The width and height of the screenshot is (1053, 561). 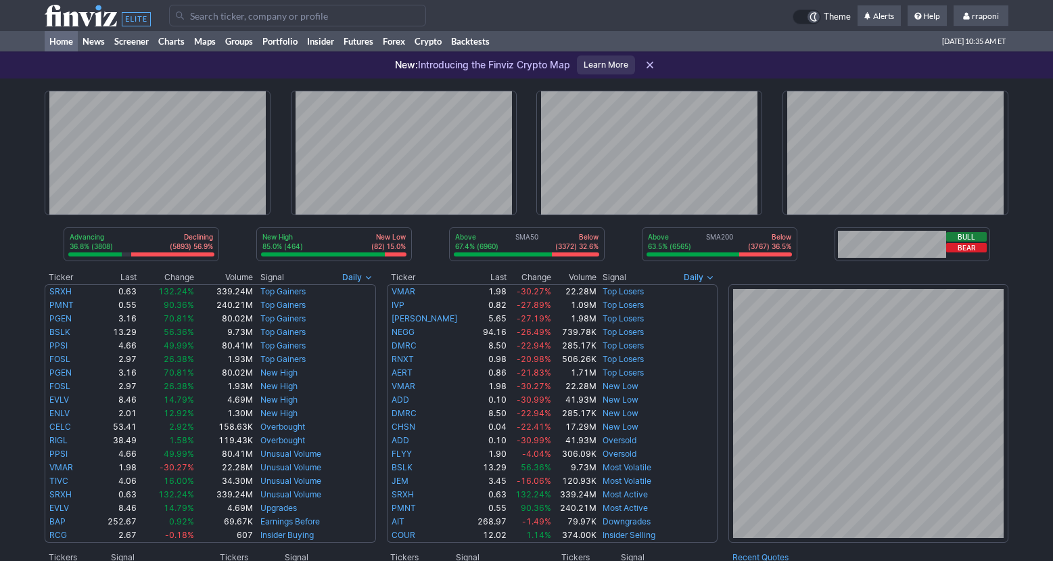 I want to click on td: 268.97, so click(x=490, y=521).